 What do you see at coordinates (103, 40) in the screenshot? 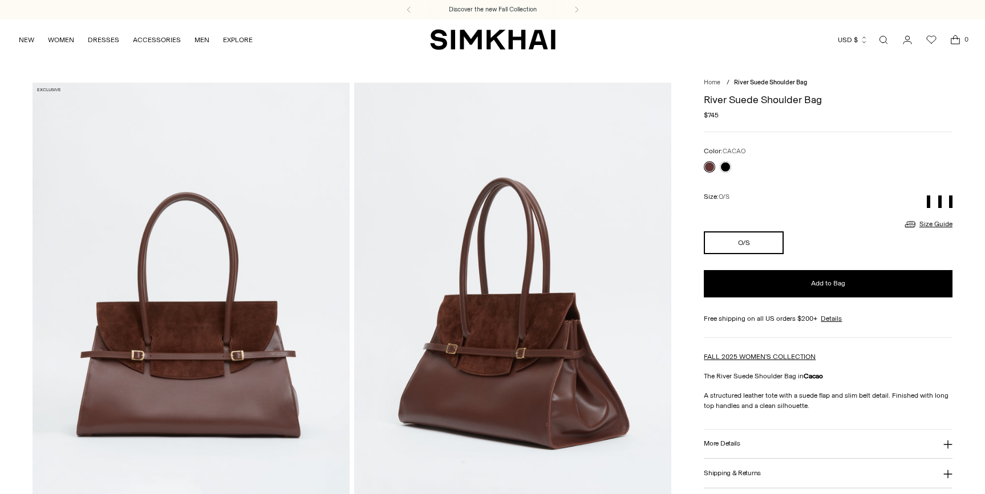
I see `a: DRESSES` at bounding box center [103, 40].